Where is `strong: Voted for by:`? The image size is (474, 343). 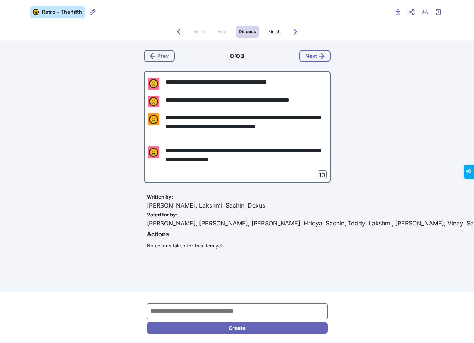 strong: Voted for by: is located at coordinates (162, 215).